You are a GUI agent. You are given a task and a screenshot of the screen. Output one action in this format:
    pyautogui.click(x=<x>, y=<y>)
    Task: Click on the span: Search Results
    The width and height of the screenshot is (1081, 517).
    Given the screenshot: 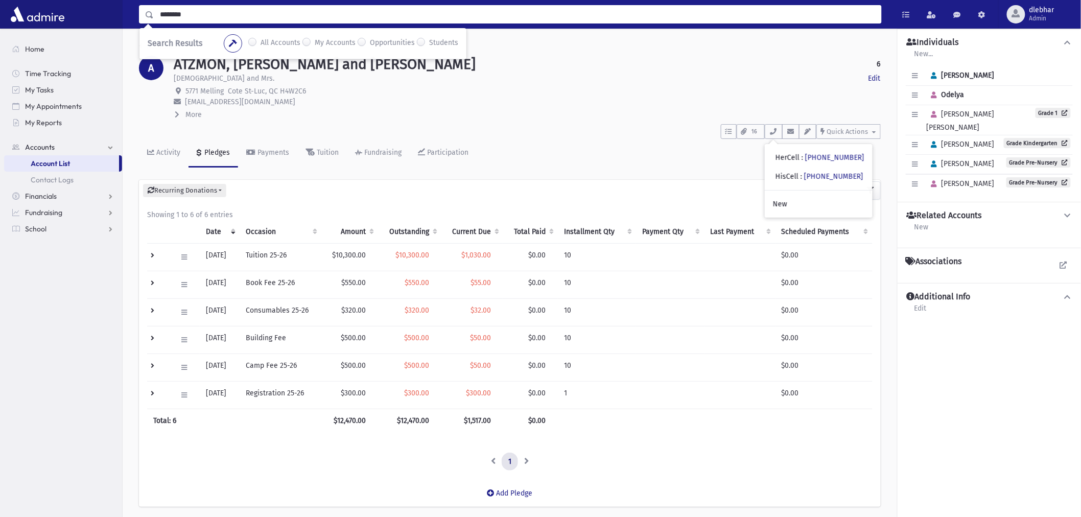 What is the action you would take?
    pyautogui.click(x=175, y=43)
    